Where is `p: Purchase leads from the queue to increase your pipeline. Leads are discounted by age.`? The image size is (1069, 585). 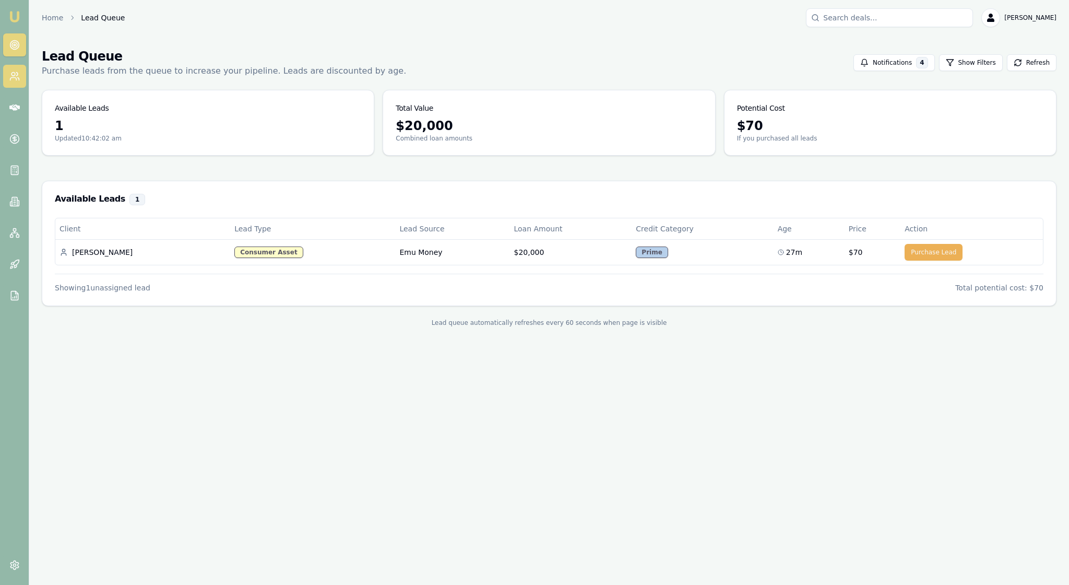
p: Purchase leads from the queue to increase your pipeline. Leads are discounted by age. is located at coordinates (224, 71).